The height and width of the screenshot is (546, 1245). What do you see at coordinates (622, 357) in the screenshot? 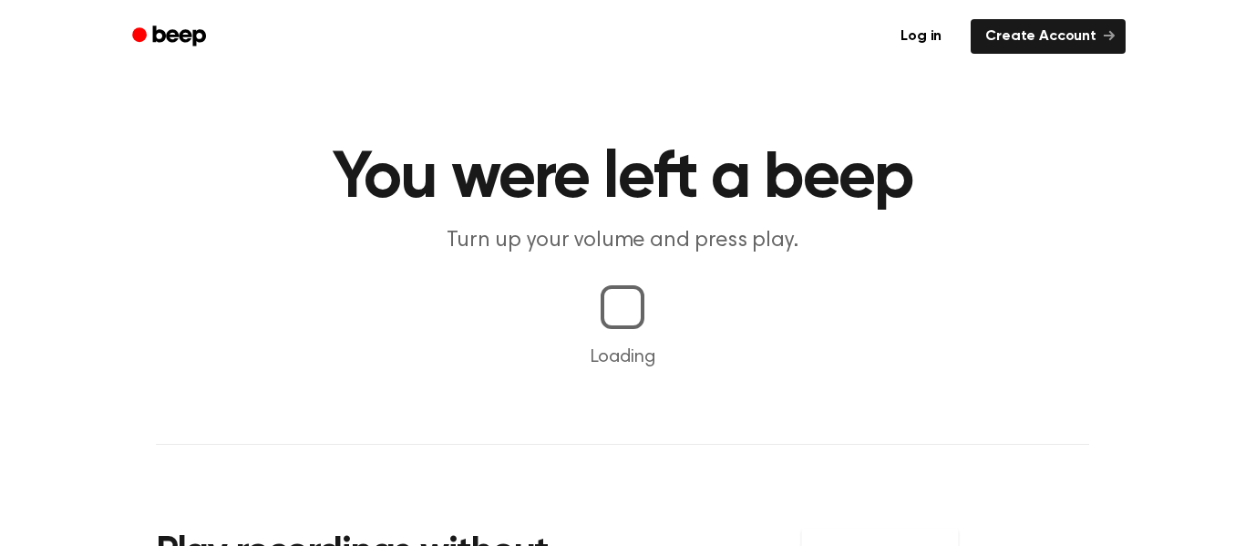
I see `p: Loading` at bounding box center [622, 357].